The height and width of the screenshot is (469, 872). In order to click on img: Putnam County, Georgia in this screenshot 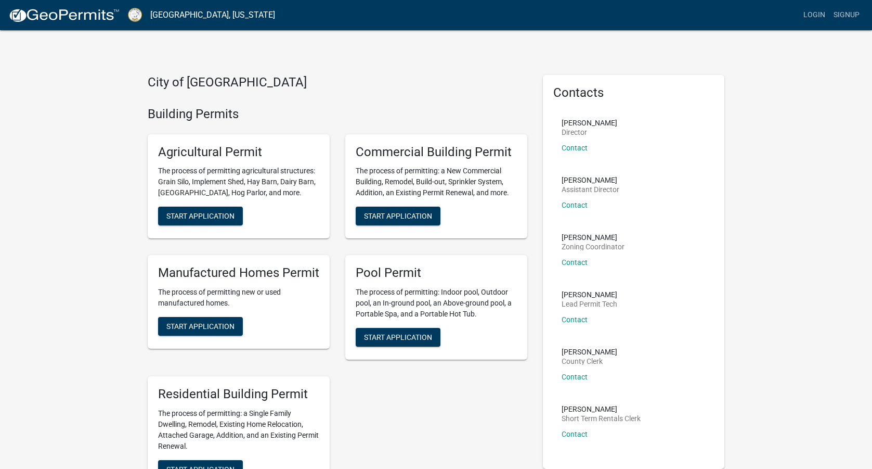, I will do `click(135, 15)`.